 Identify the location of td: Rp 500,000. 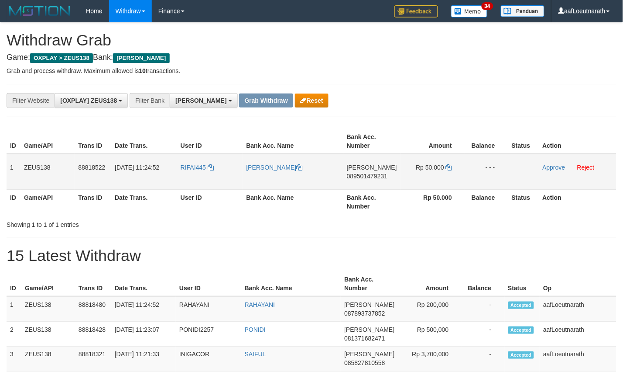
(430, 334).